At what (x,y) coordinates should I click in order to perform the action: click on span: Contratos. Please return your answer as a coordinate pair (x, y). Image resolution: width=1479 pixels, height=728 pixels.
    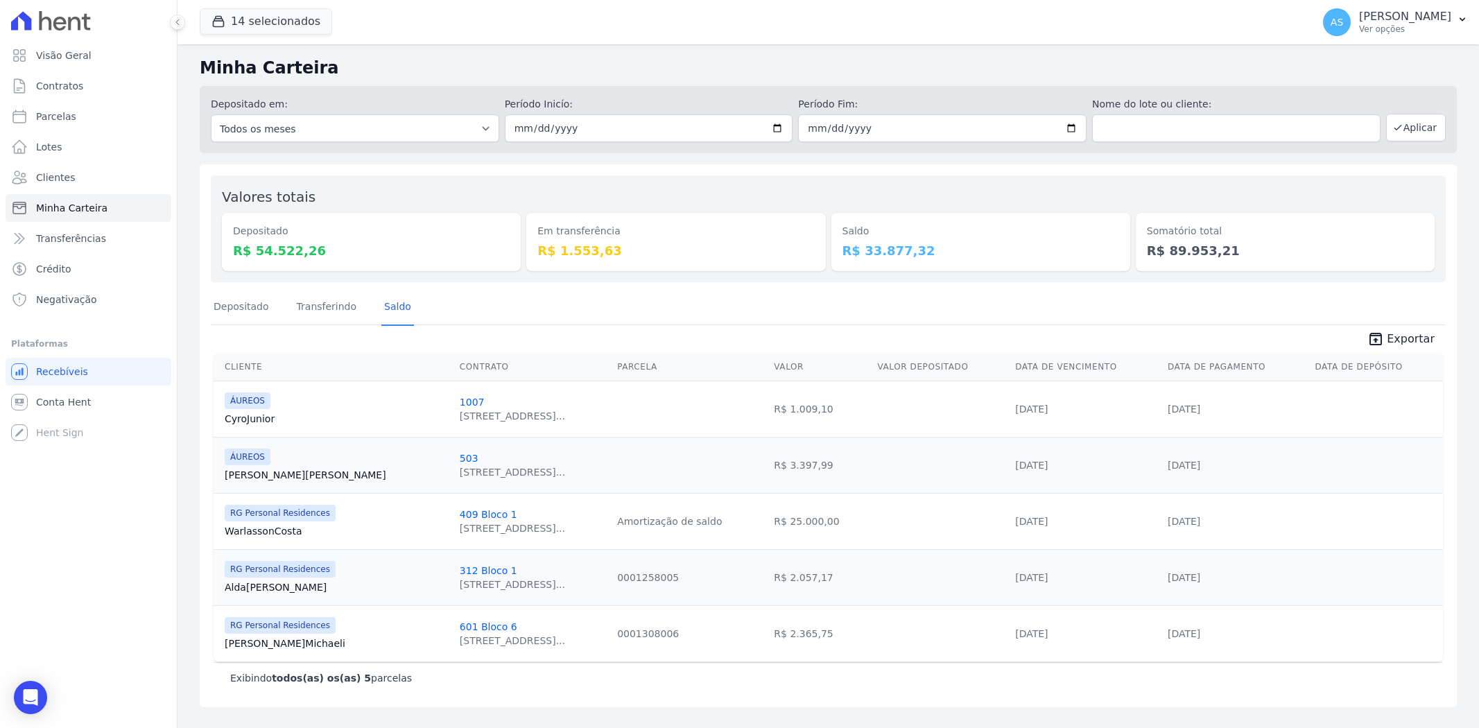
    Looking at the image, I should click on (60, 86).